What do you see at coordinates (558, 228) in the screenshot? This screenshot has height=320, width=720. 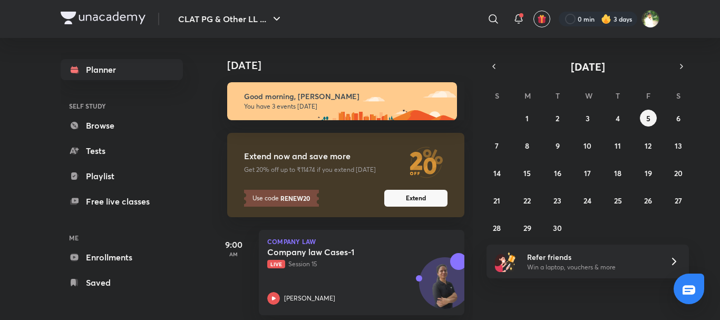 I see `button: September 30, 2025` at bounding box center [558, 228].